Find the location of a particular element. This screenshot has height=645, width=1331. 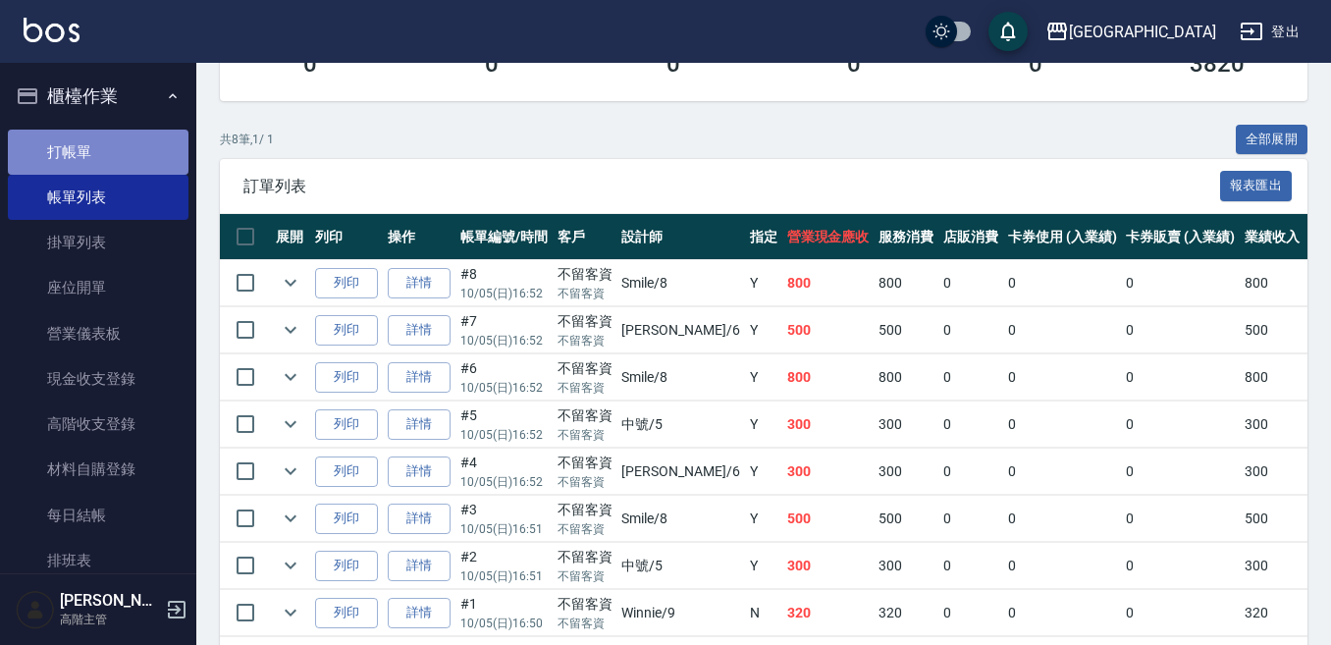

td: #1 is located at coordinates (504, 613).